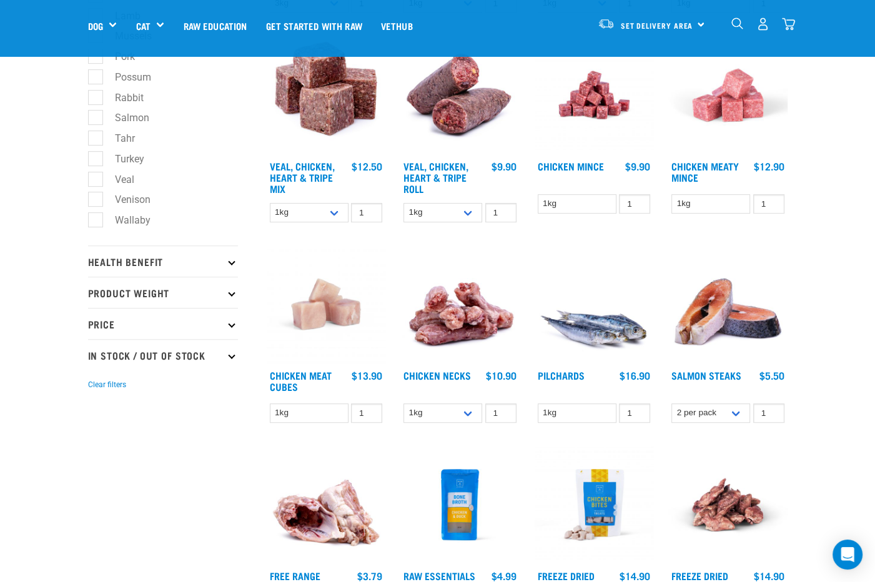 The height and width of the screenshot is (582, 875). What do you see at coordinates (460, 95) in the screenshot?
I see `img: 1263 Chicken Organ Roll 02` at bounding box center [460, 95].